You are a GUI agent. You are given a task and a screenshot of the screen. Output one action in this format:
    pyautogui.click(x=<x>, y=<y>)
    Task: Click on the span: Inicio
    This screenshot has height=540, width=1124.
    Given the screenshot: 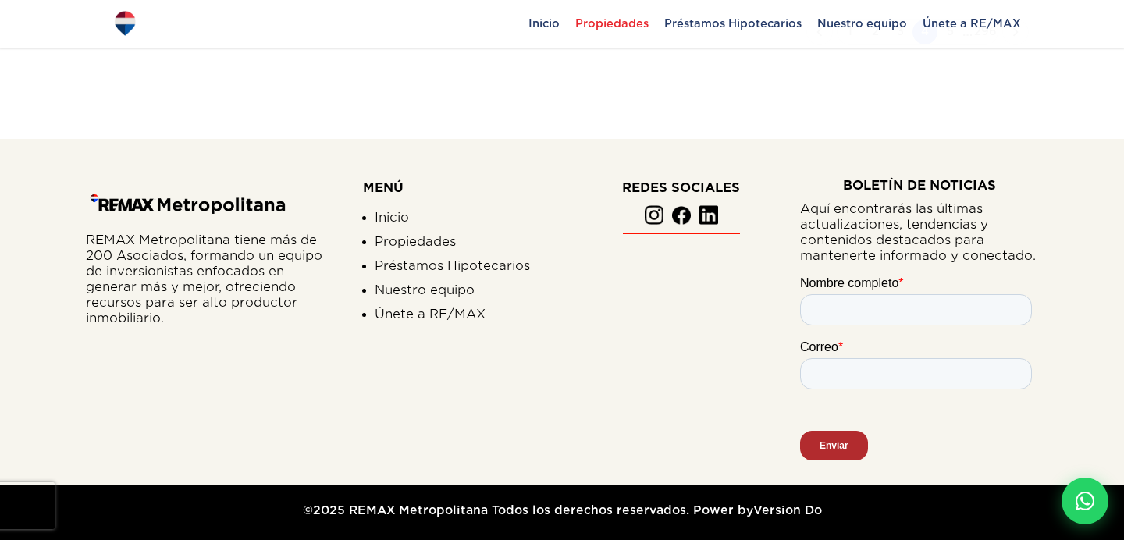 What is the action you would take?
    pyautogui.click(x=544, y=23)
    